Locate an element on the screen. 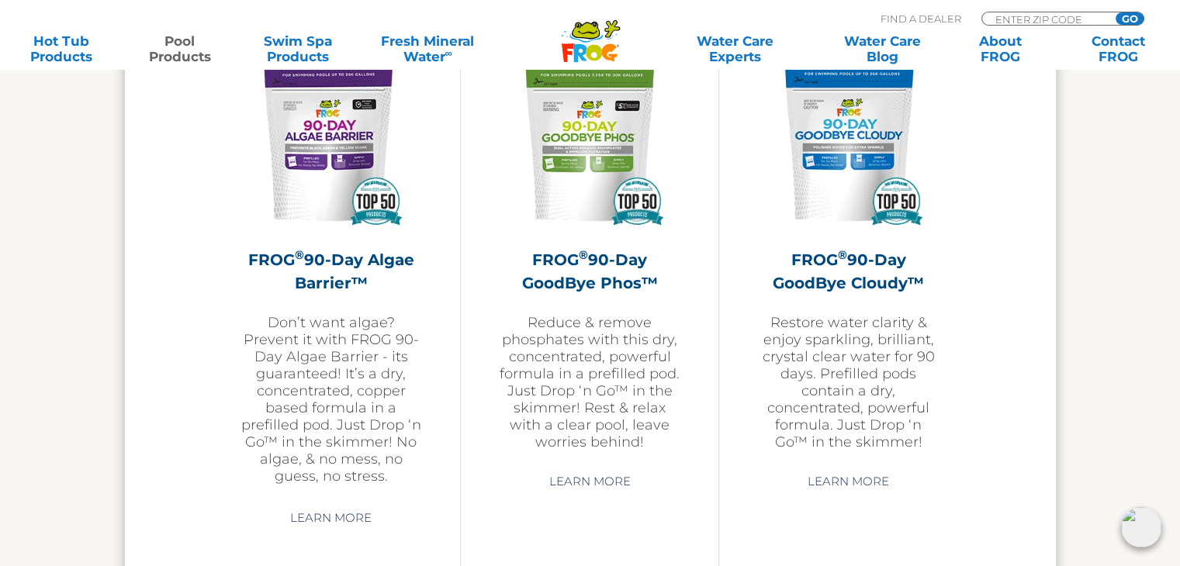 Image resolution: width=1180 pixels, height=566 pixels. img: 90-DAY-ALGAE-BARRIER-30K-FRONTVIEW-FORM_PSN.webp is located at coordinates (331, 143).